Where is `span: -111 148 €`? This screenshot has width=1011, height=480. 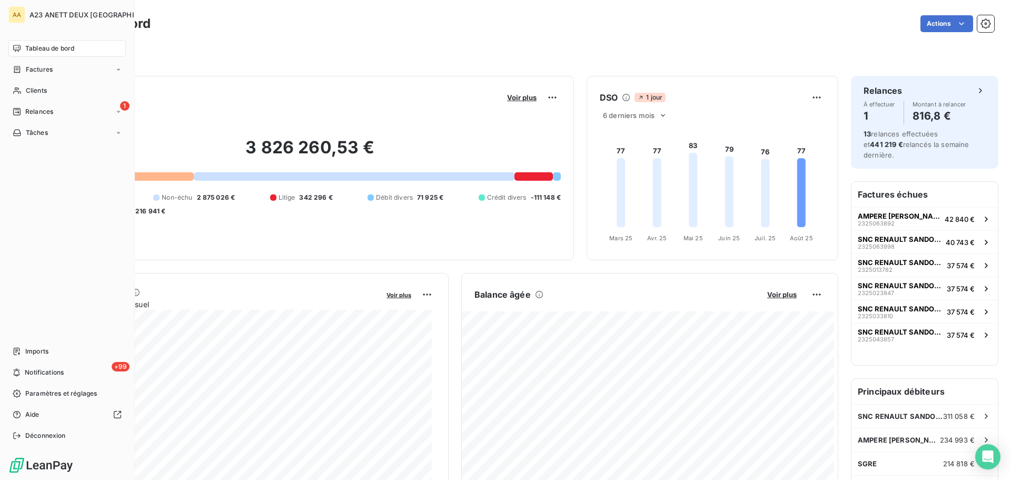
span: -111 148 € is located at coordinates (546, 197).